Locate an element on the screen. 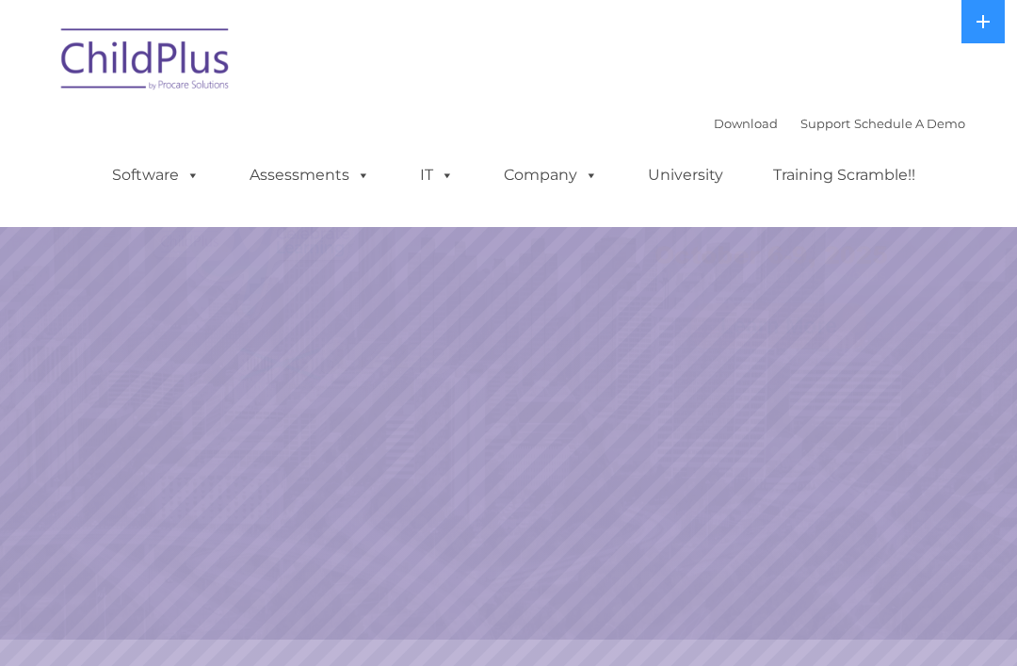  a: Schedule A Demo is located at coordinates (909, 123).